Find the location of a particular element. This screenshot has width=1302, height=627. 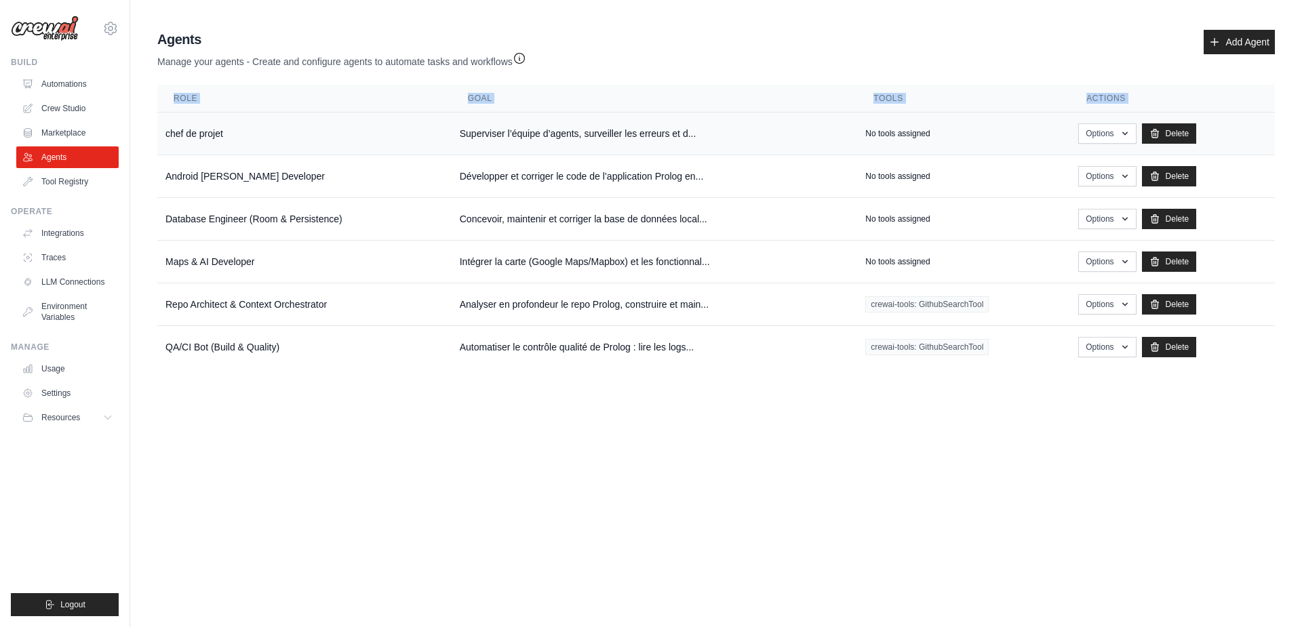

th: Role is located at coordinates (305, 98).